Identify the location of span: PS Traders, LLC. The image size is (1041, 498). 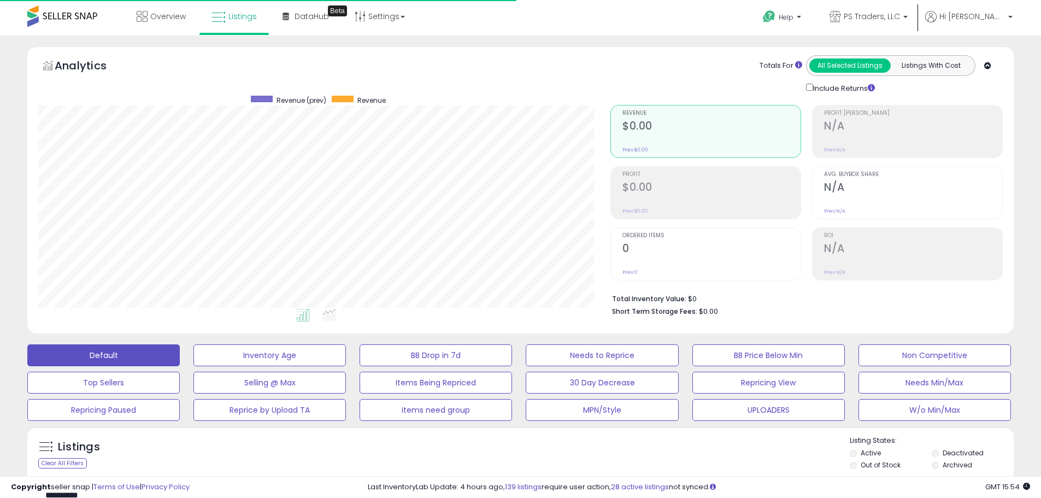
(872, 16).